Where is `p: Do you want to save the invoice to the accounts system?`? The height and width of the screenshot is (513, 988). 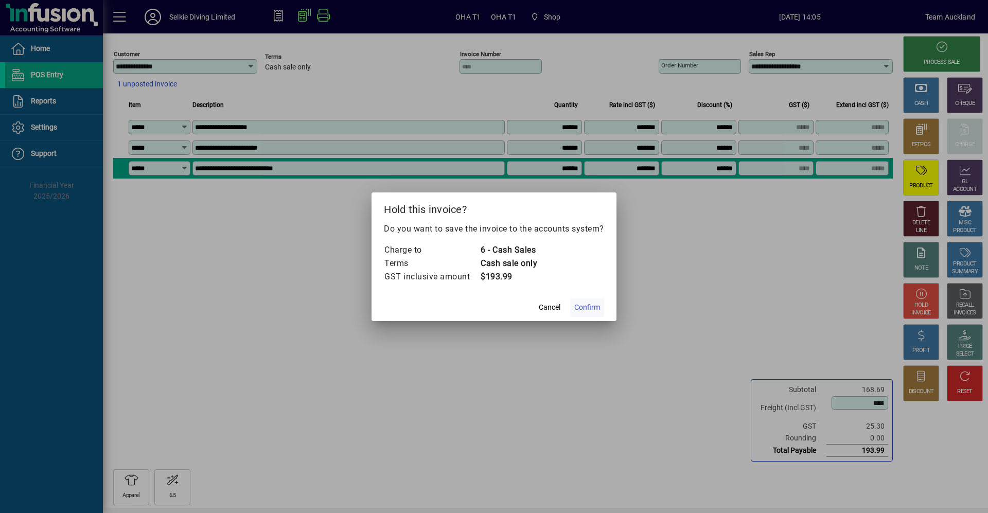
p: Do you want to save the invoice to the accounts system? is located at coordinates (494, 229).